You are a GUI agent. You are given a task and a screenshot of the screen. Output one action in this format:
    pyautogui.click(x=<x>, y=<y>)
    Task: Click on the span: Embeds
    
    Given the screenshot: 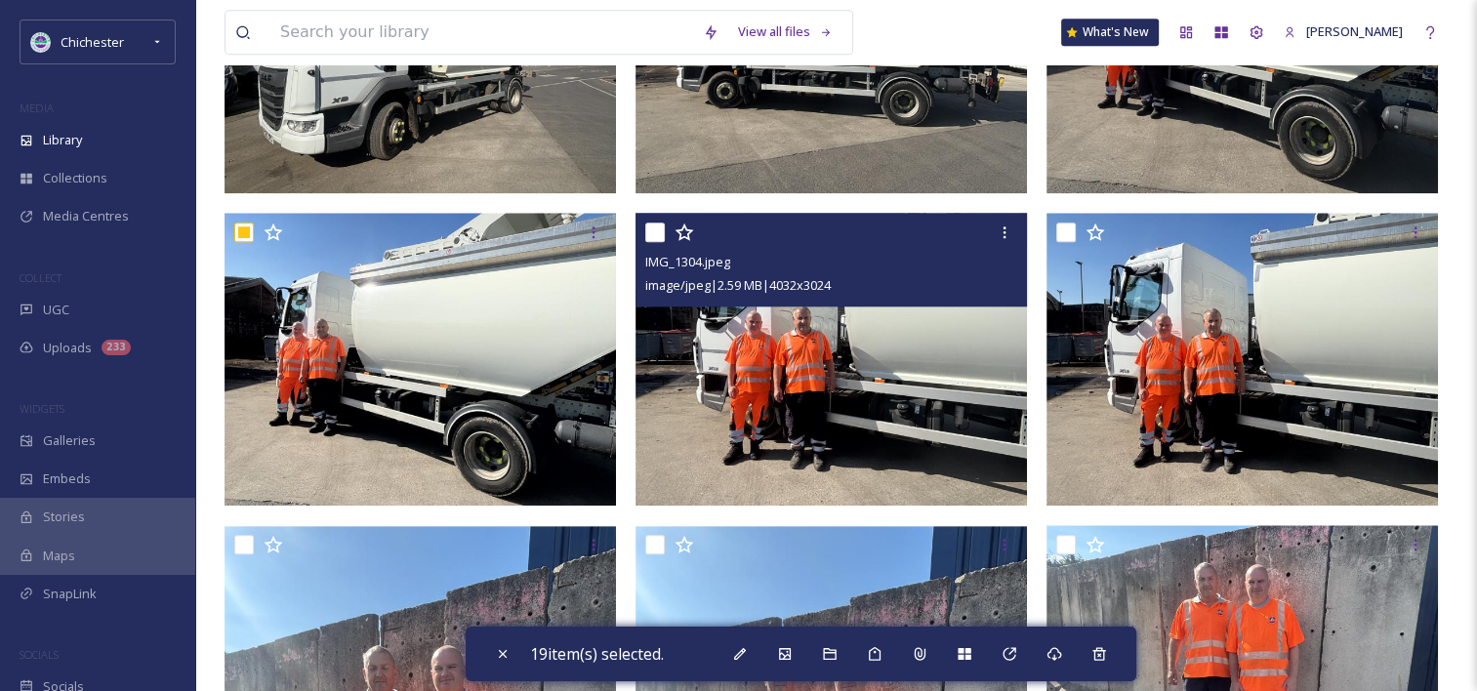 What is the action you would take?
    pyautogui.click(x=66, y=478)
    